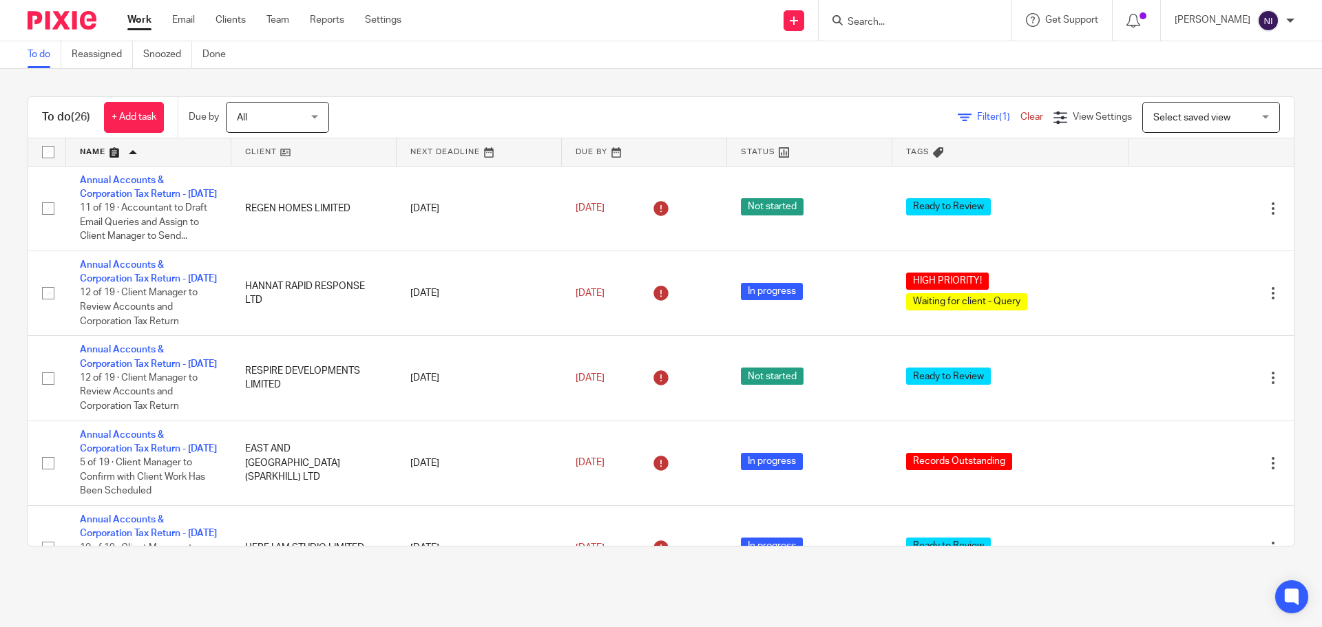 The height and width of the screenshot is (627, 1322). I want to click on span: All, so click(242, 118).